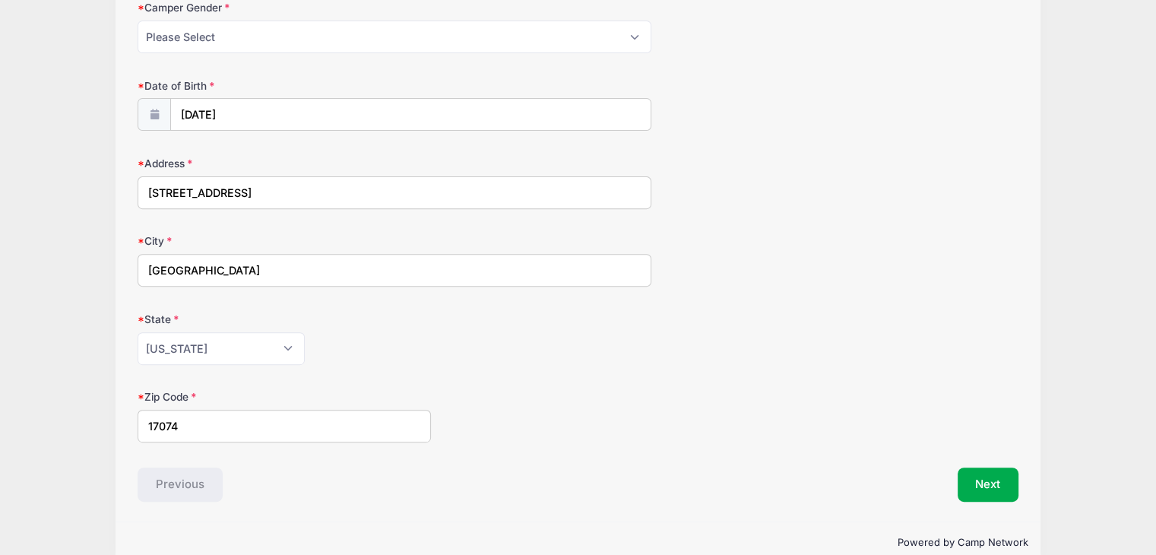 The width and height of the screenshot is (1156, 555). I want to click on label: Address, so click(284, 163).